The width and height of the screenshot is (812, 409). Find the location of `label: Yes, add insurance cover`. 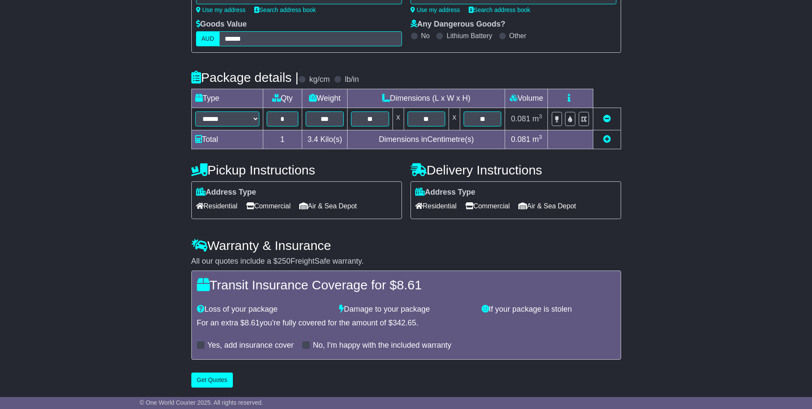

label: Yes, add insurance cover is located at coordinates (251, 345).